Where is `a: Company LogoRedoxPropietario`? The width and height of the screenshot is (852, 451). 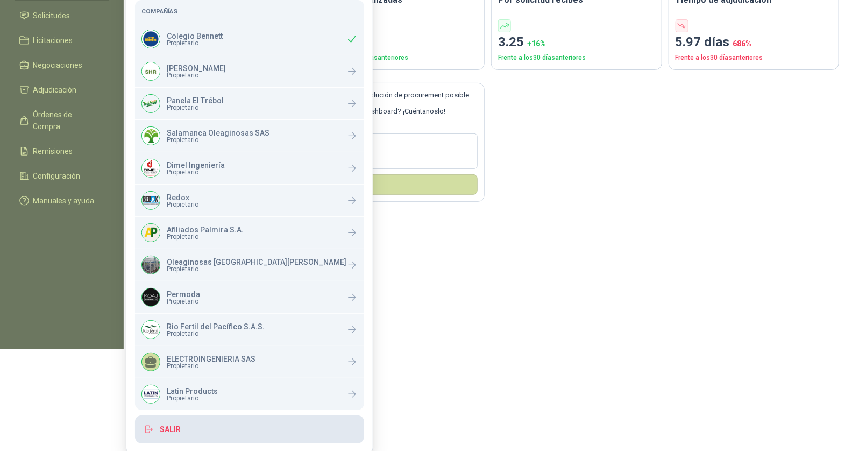 a: Company LogoRedoxPropietario is located at coordinates (250, 200).